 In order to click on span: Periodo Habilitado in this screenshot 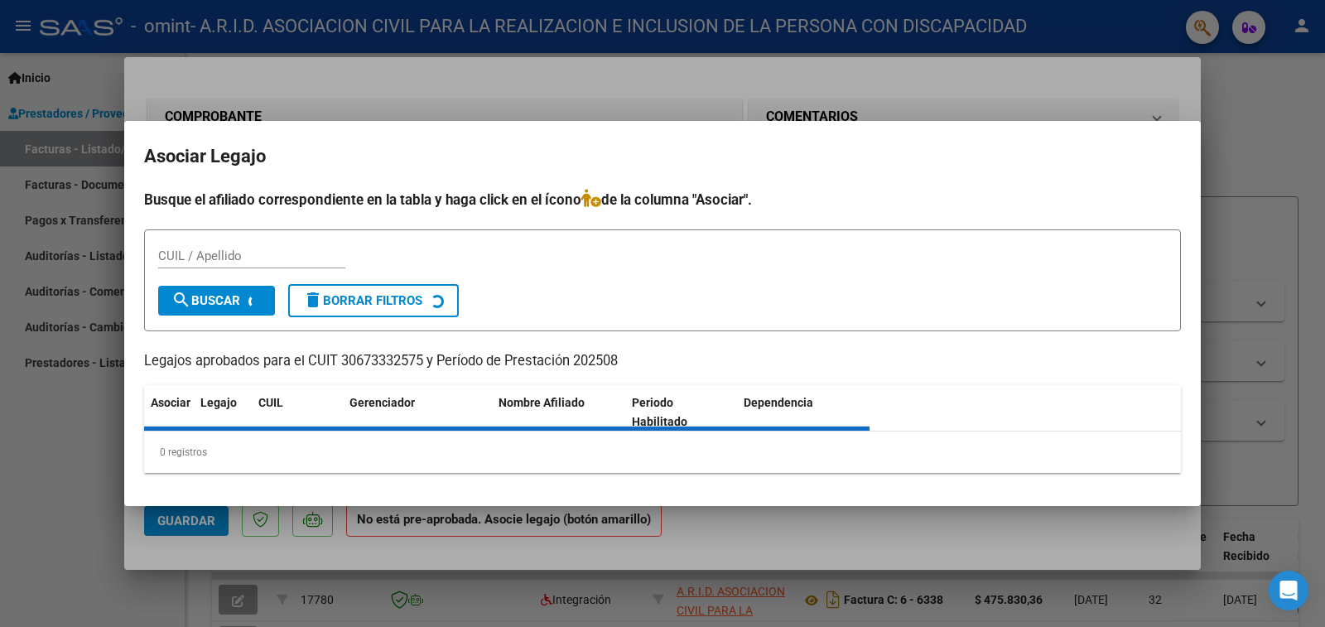, I will do `click(659, 411)`.